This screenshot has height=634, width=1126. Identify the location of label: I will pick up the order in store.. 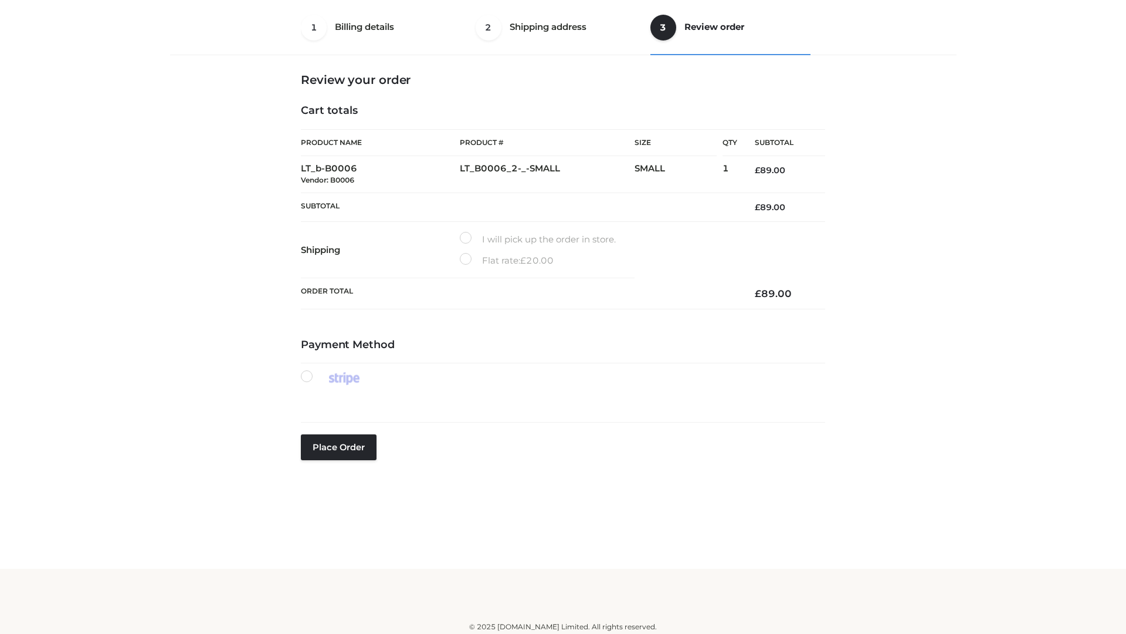
(538, 239).